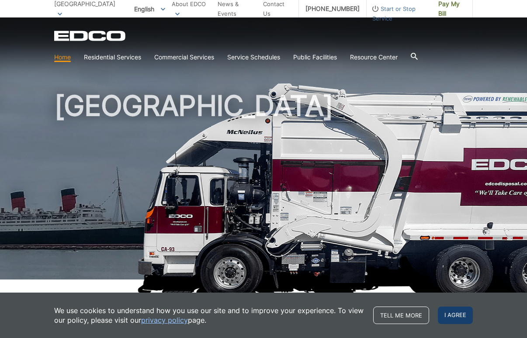 This screenshot has width=527, height=338. I want to click on a: Resource Center, so click(374, 57).